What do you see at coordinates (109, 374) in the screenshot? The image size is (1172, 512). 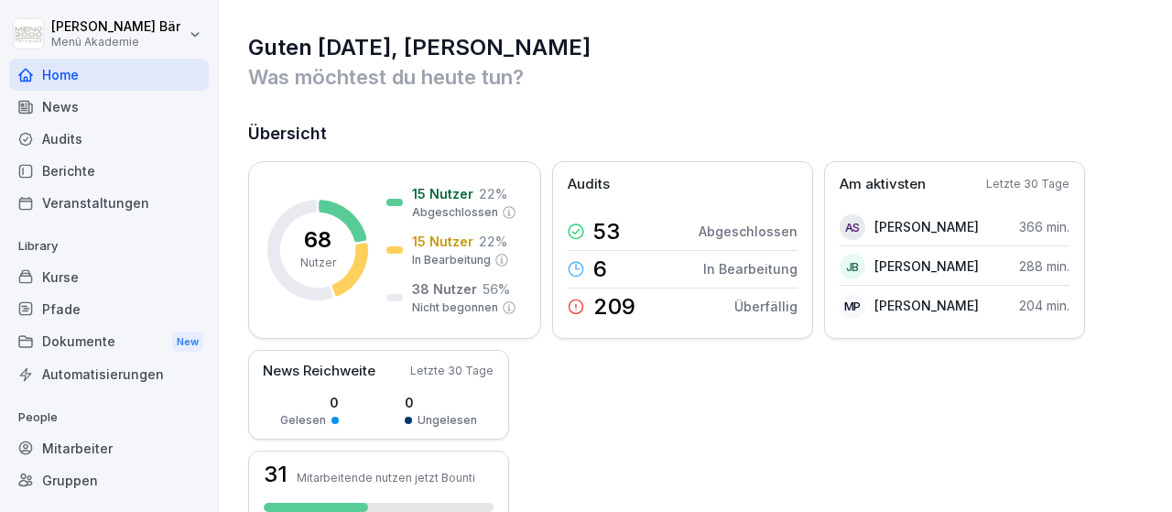 I see `div: Automatisierungen` at bounding box center [109, 374].